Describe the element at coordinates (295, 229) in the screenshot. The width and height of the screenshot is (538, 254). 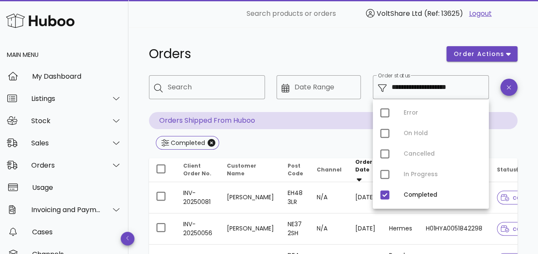
I see `td: NE37 2SH` at that location.